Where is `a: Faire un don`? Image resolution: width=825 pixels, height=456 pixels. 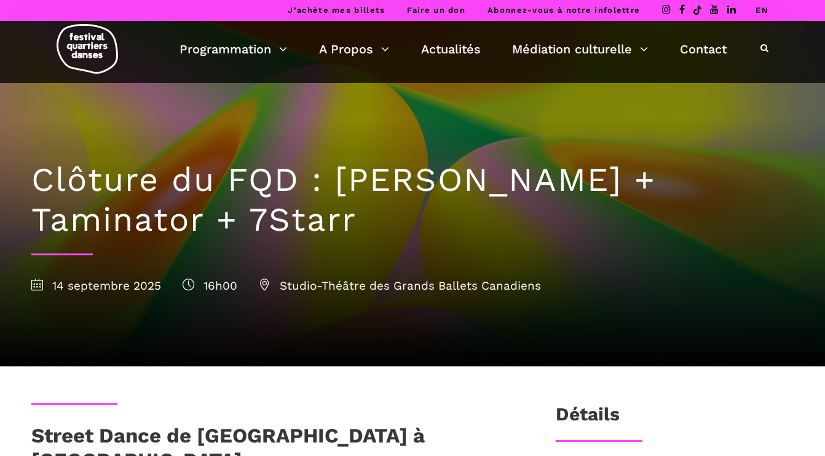 a: Faire un don is located at coordinates (436, 10).